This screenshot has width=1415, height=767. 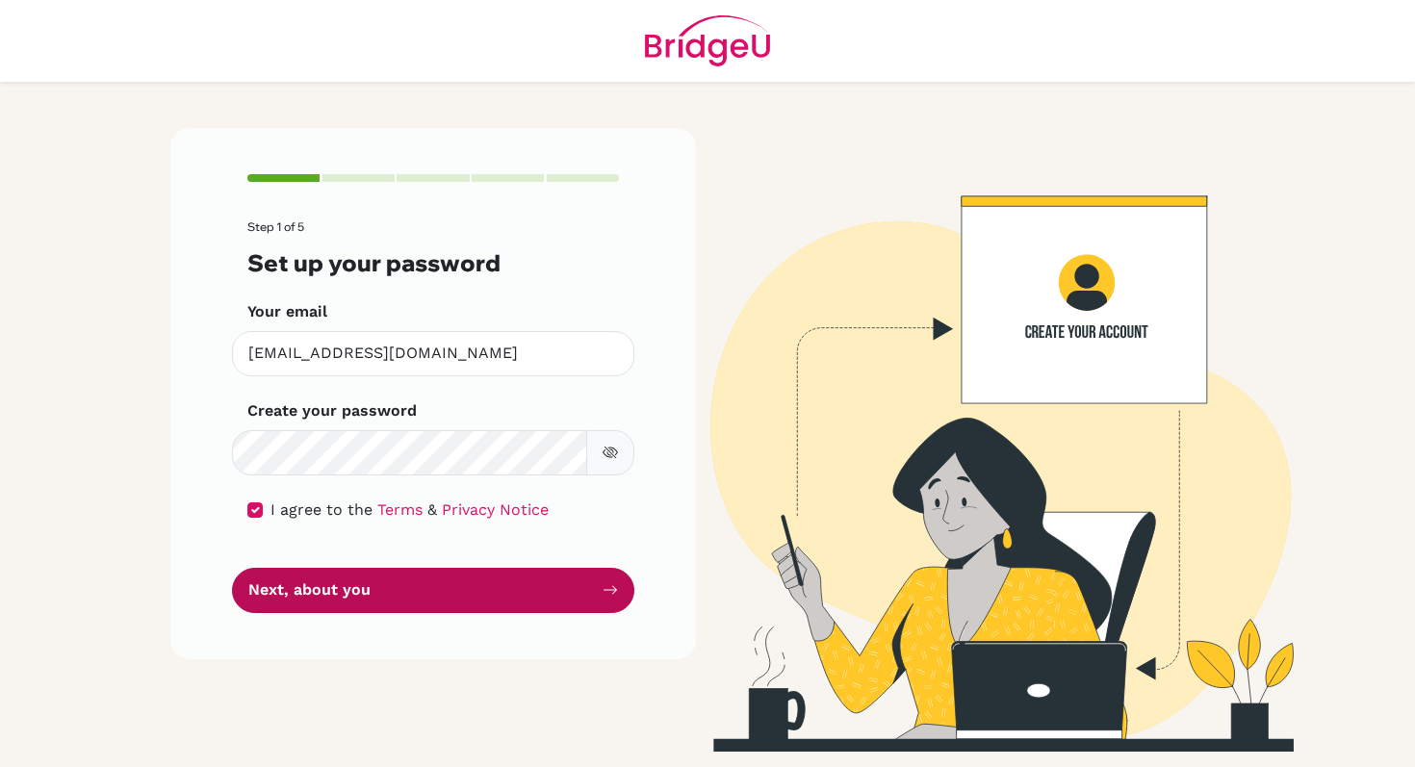 I want to click on label: Create your password, so click(x=332, y=411).